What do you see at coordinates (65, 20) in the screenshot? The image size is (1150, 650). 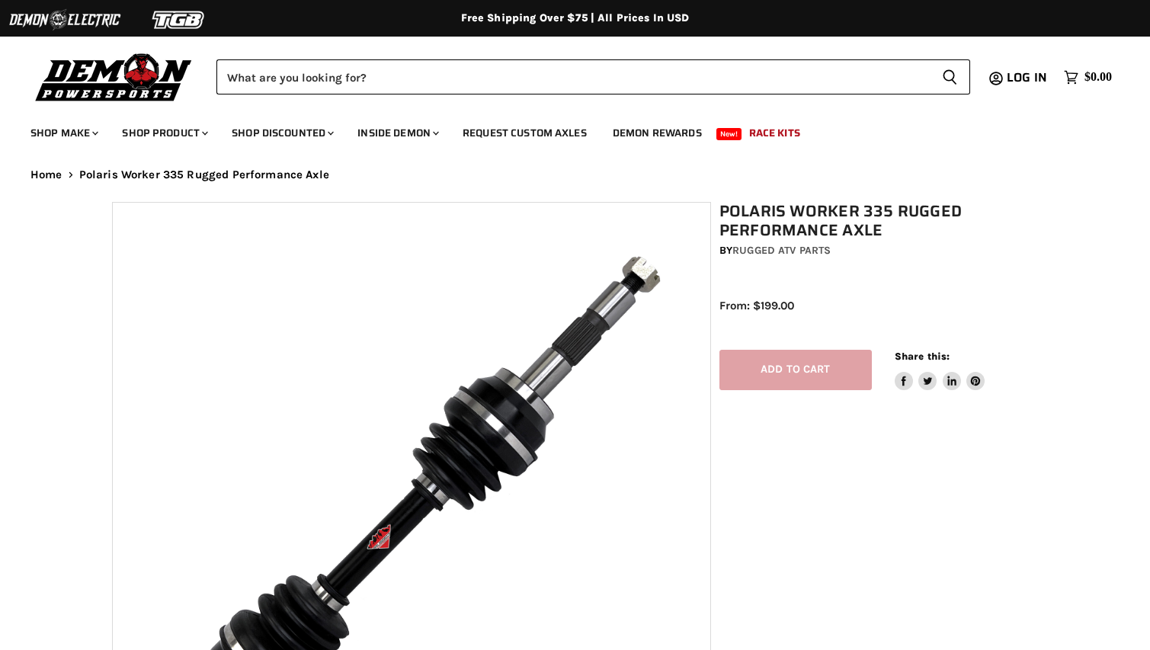 I see `img: Demon Electric Logo 2` at bounding box center [65, 20].